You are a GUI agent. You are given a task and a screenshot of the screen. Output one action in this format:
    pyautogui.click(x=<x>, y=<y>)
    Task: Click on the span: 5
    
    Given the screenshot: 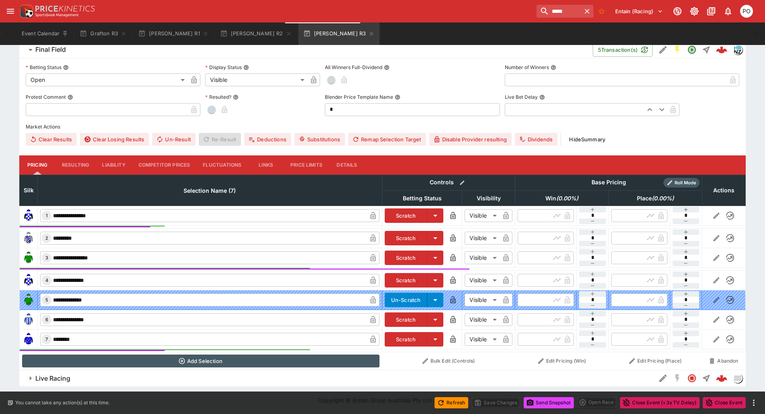 What is the action you would take?
    pyautogui.click(x=47, y=300)
    